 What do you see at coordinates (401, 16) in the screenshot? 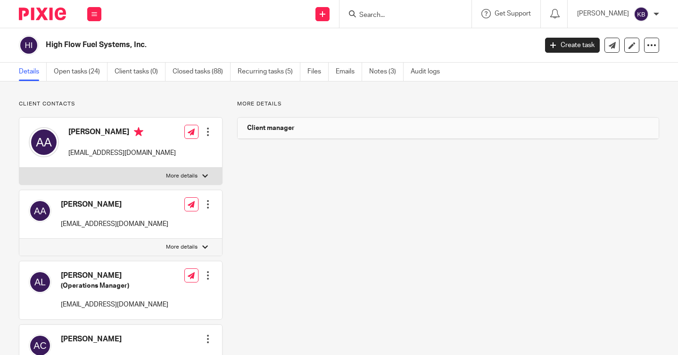
I see `input: Search` at bounding box center [401, 16].